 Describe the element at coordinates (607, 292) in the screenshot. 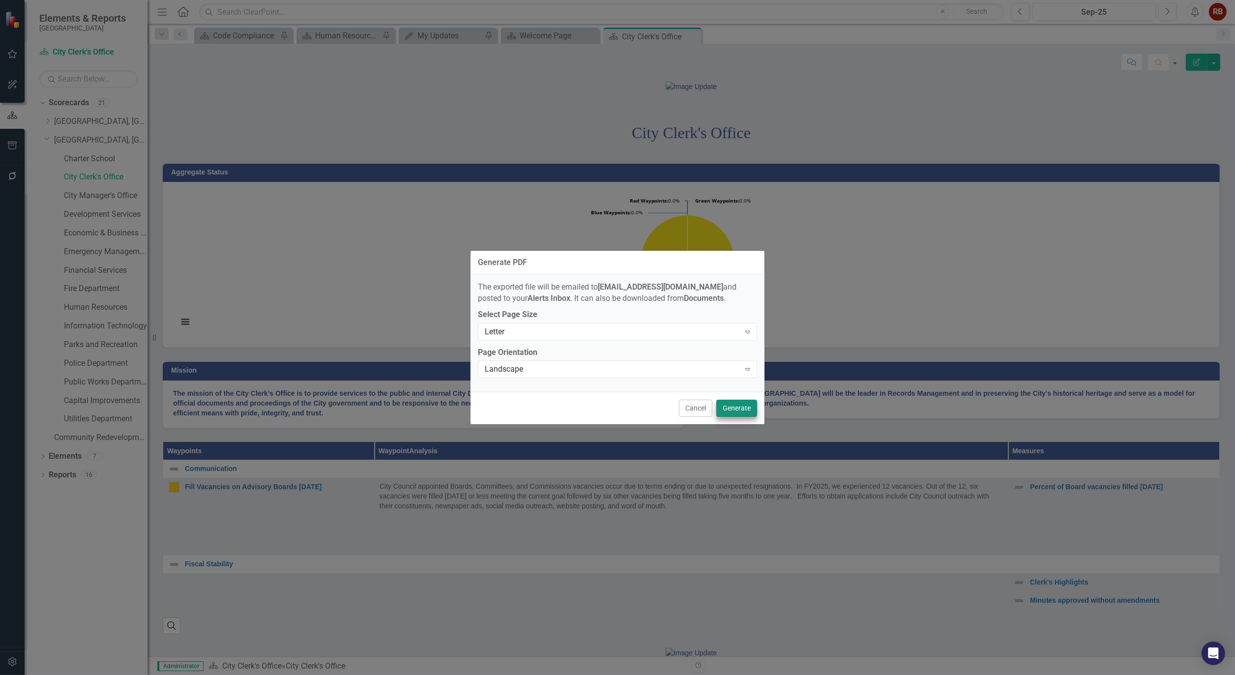

I see `span: The exported file will be emailed to and posted to your . It can also be downloaded from .` at that location.